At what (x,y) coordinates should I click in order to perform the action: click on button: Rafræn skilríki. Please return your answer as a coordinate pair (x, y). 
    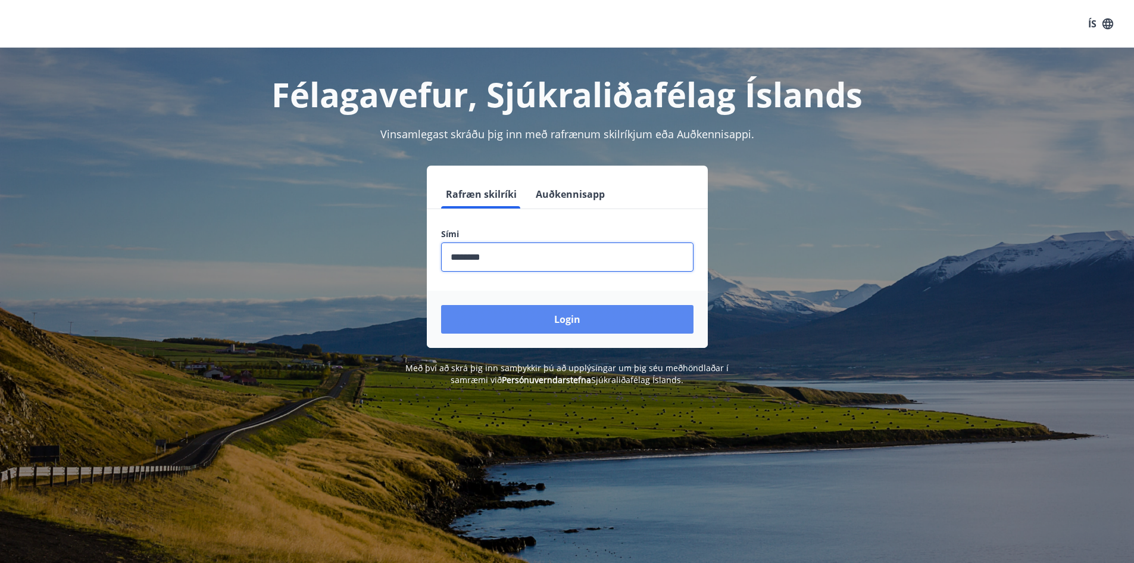
    Looking at the image, I should click on (481, 194).